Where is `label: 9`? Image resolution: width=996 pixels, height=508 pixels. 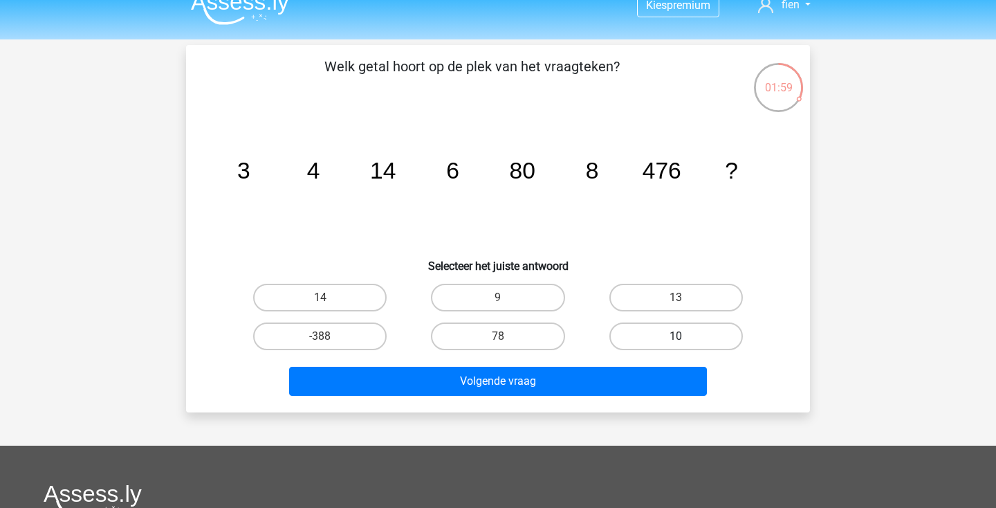
label: 9 is located at coordinates (497, 298).